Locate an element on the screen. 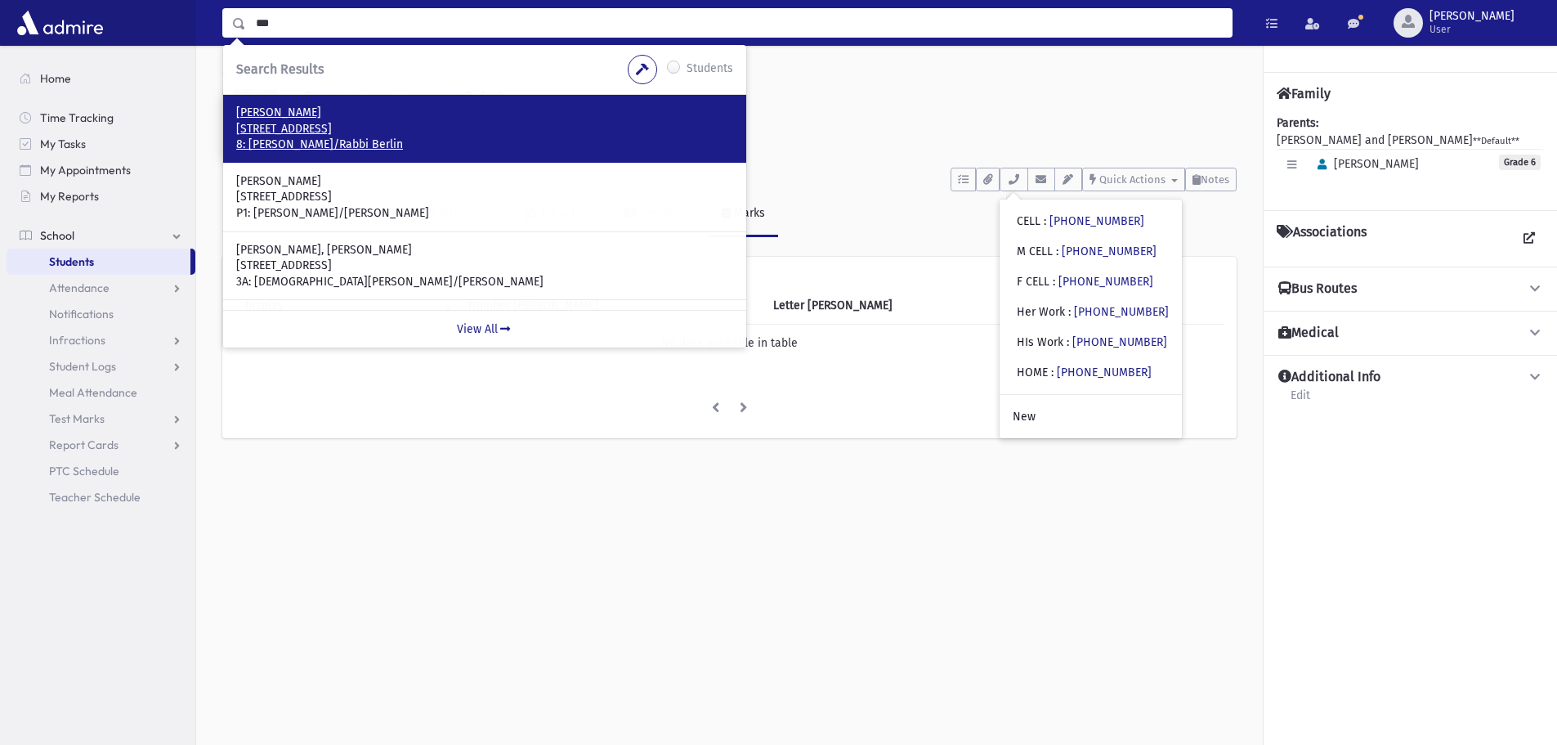  span: Student Logs is located at coordinates (83, 366).